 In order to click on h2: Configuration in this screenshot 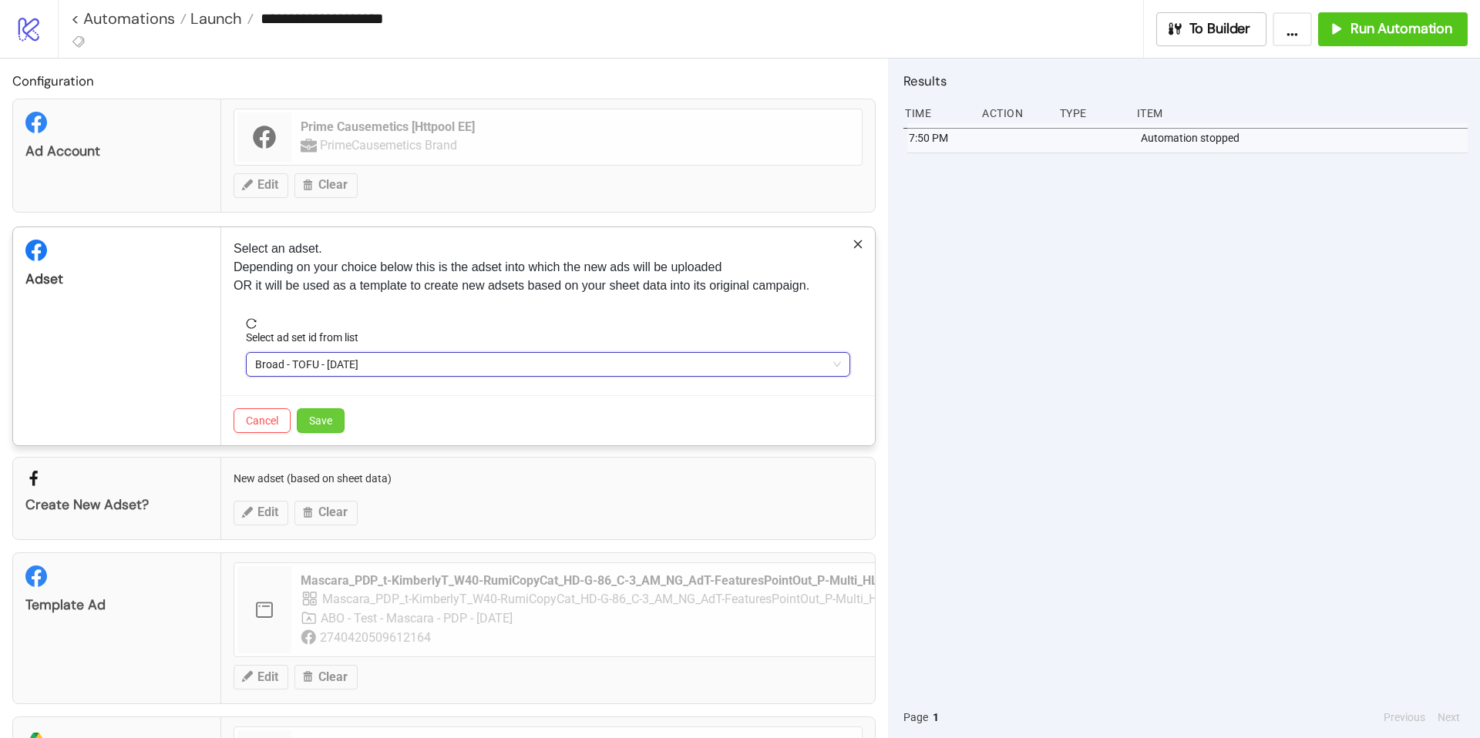, I will do `click(444, 81)`.